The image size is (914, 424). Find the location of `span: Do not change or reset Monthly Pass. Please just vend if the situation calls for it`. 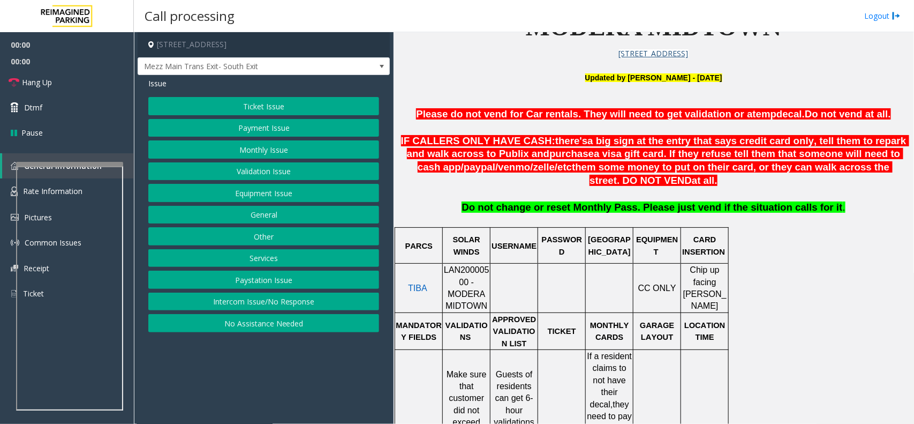

span: Do not change or reset Monthly Pass. Please just vend if the situation calls for it is located at coordinates (652, 207).